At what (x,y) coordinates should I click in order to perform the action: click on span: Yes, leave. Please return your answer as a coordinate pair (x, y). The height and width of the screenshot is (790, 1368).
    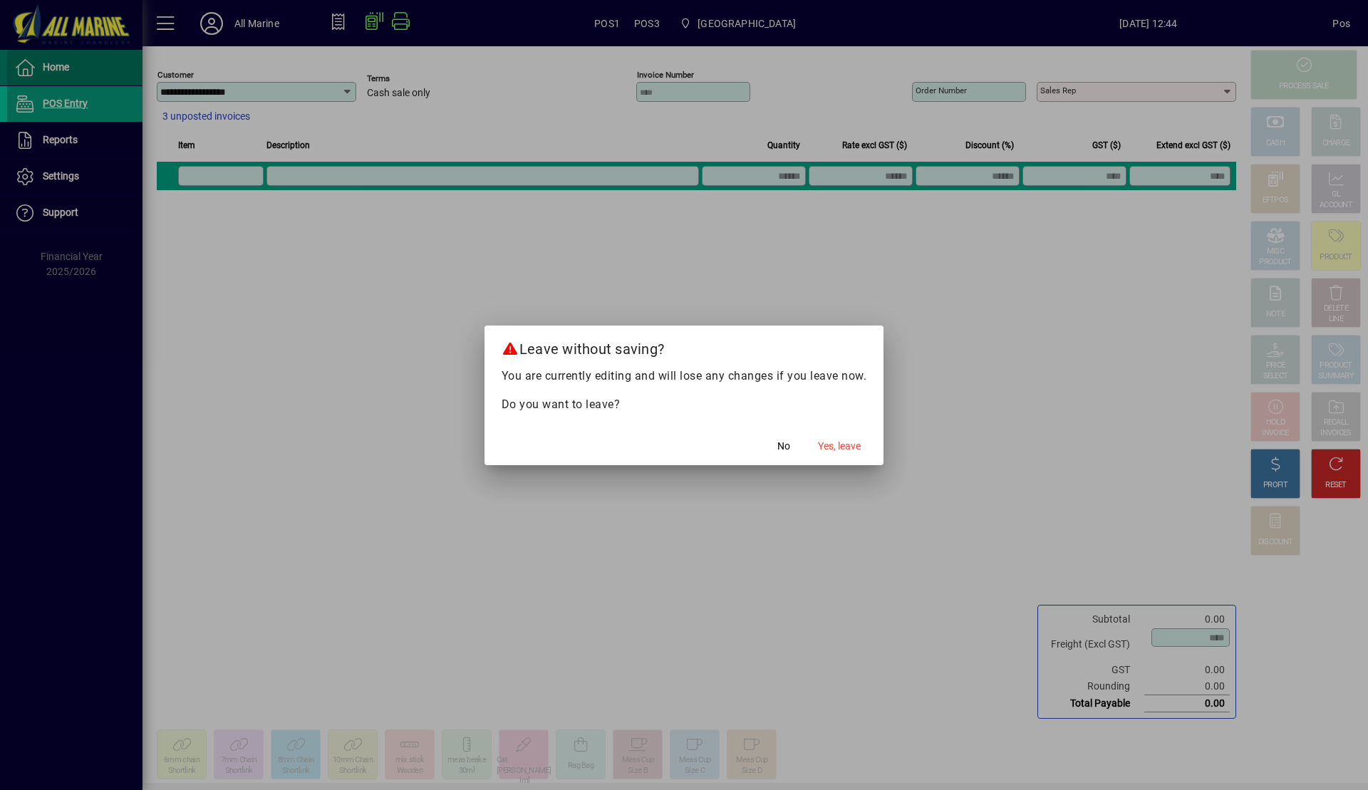
    Looking at the image, I should click on (840, 446).